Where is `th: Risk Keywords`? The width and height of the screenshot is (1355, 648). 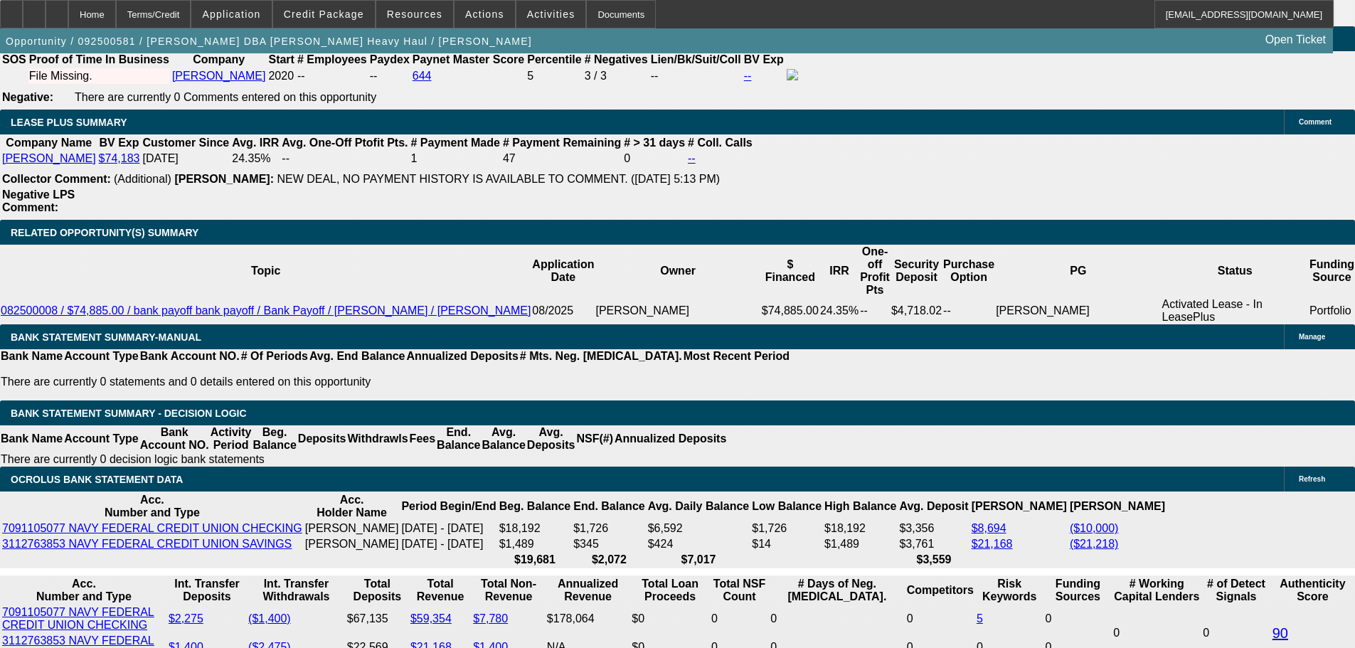
th: Risk Keywords is located at coordinates (1009, 590).